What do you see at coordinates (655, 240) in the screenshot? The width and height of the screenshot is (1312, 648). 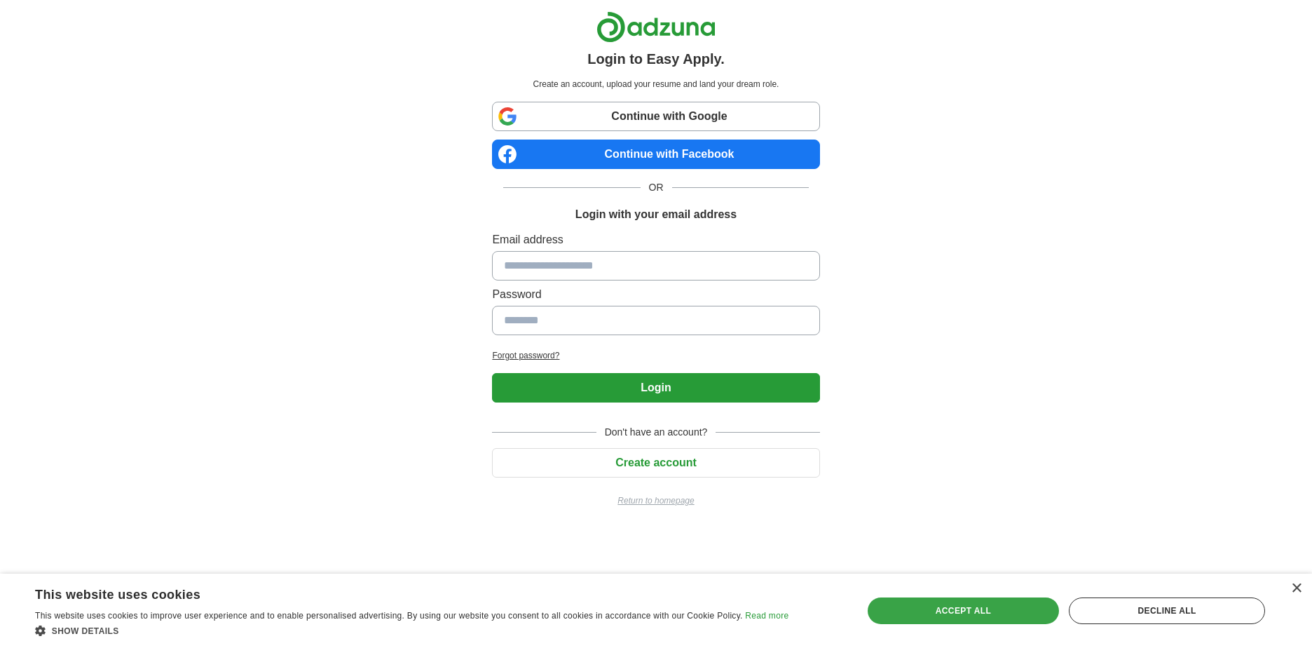 I see `label: Email address` at bounding box center [655, 240].